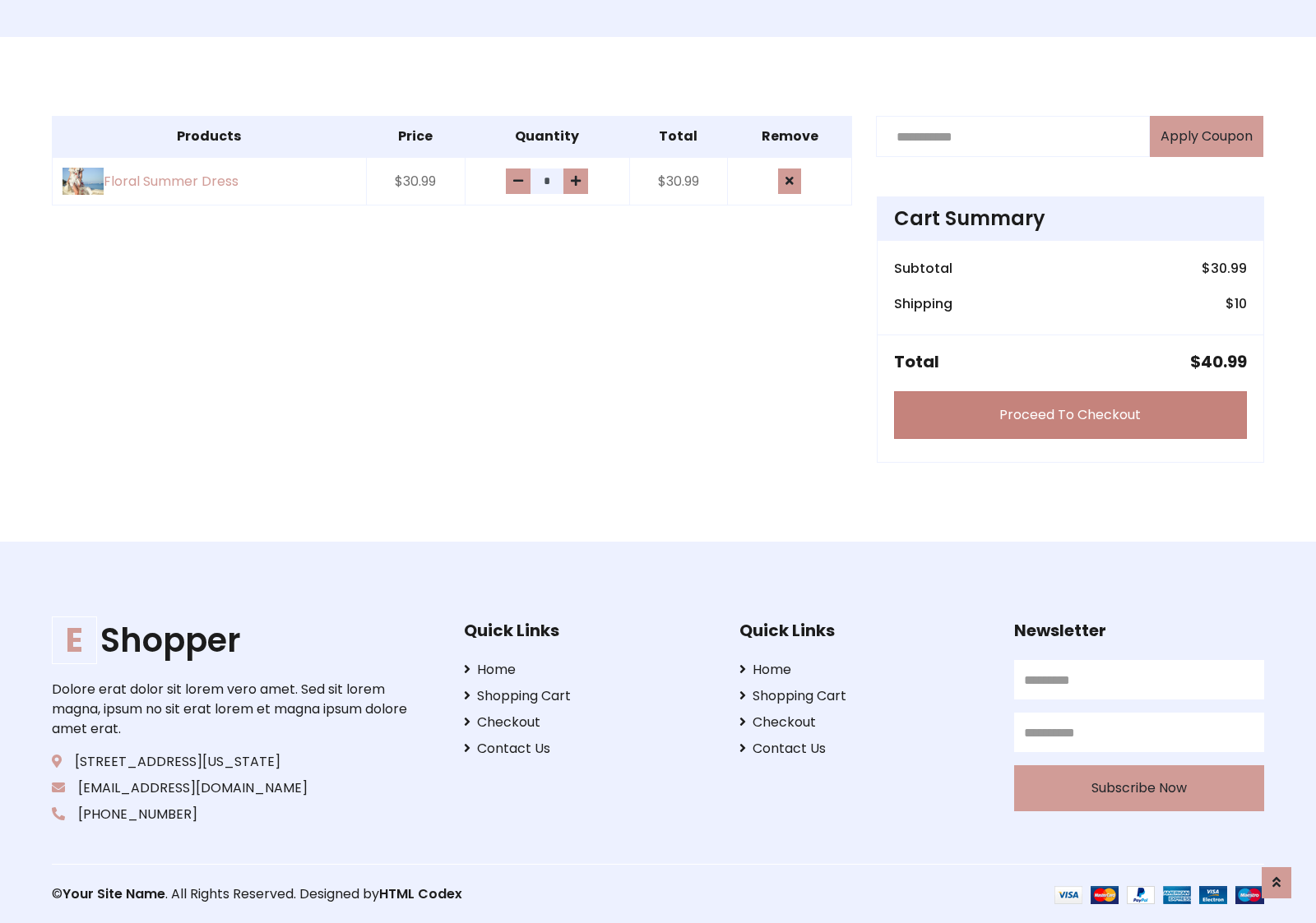 This screenshot has width=1316, height=923. Describe the element at coordinates (1139, 788) in the screenshot. I see `button: Subscribe Now` at that location.